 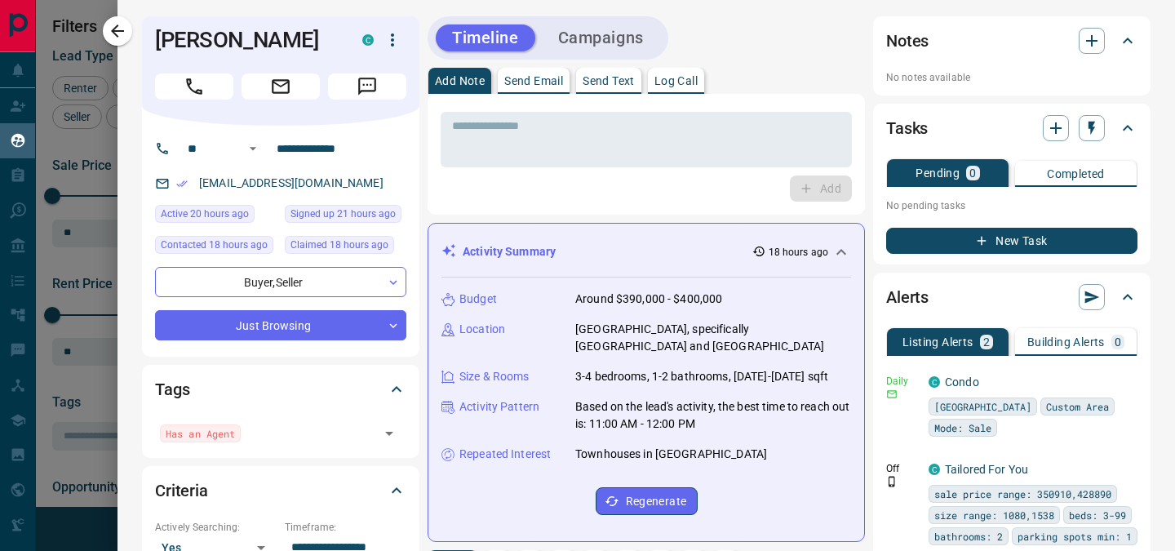 I want to click on div: Buyer , Seller, so click(x=281, y=282).